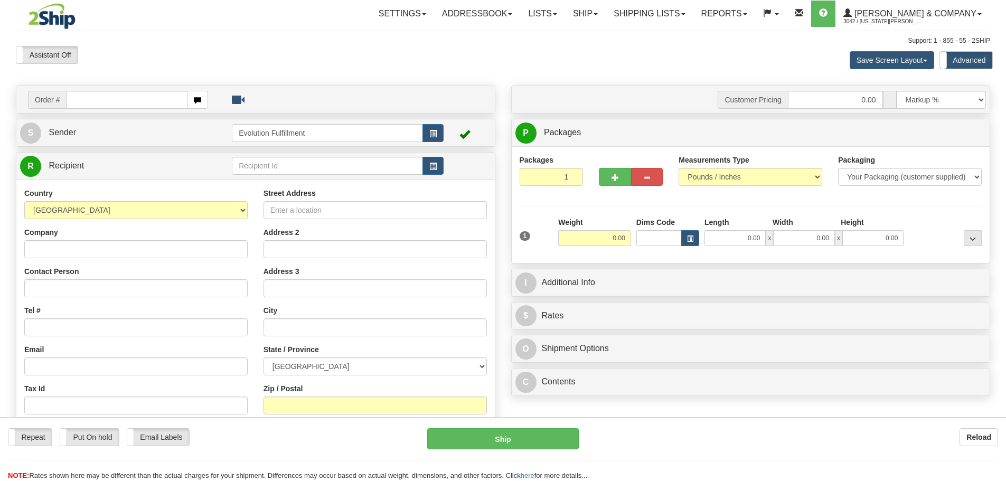 This screenshot has width=1006, height=481. What do you see at coordinates (783, 222) in the screenshot?
I see `label: Width` at bounding box center [783, 222].